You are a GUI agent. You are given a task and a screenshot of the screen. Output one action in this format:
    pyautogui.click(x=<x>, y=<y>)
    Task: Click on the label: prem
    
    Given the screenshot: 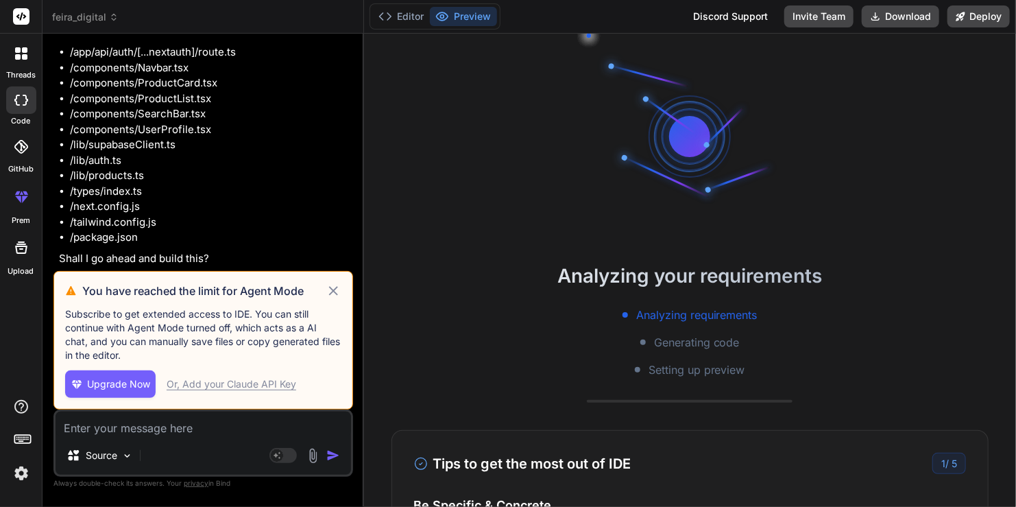 What is the action you would take?
    pyautogui.click(x=21, y=220)
    